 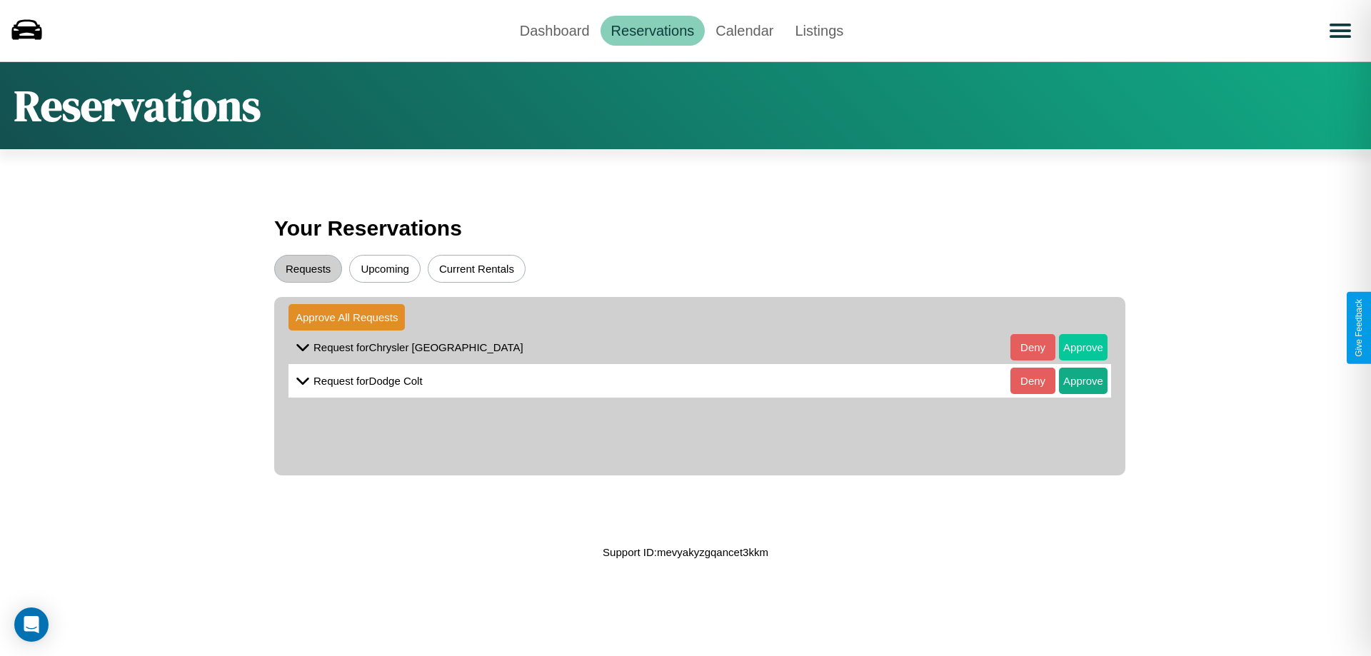 What do you see at coordinates (686, 552) in the screenshot?
I see `p: Support ID: mevyakyzgqancet3kkm` at bounding box center [686, 552].